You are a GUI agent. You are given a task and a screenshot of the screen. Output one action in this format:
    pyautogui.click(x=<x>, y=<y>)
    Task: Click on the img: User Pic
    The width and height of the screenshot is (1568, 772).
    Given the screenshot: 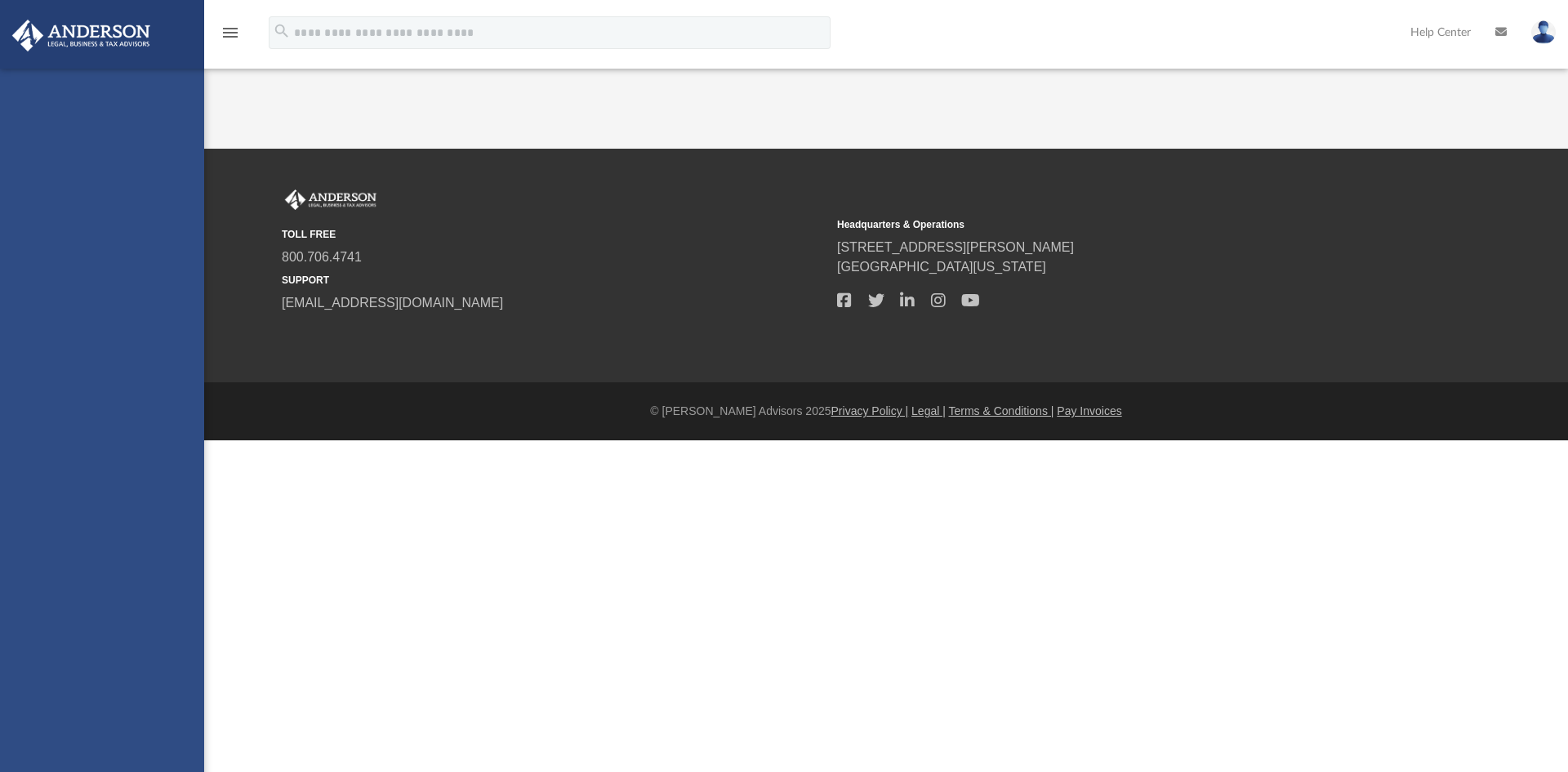 What is the action you would take?
    pyautogui.click(x=1543, y=32)
    